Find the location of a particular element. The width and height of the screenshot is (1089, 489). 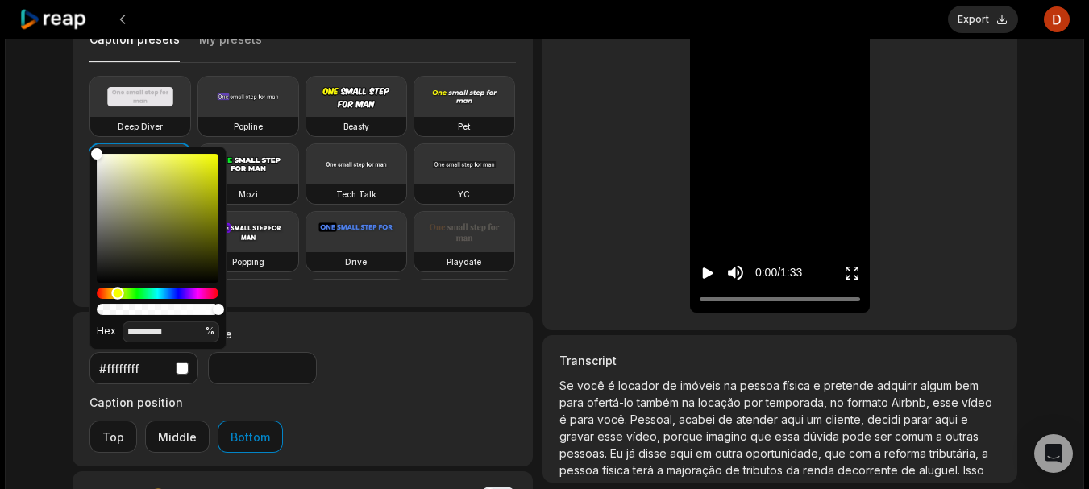

button: Caption presets is located at coordinates (135, 47).